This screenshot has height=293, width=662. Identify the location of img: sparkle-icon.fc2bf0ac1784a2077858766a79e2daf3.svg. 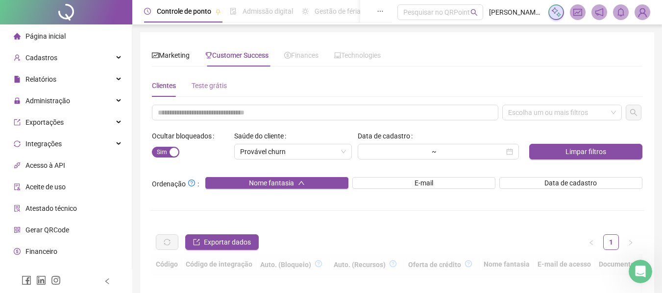
(556, 12).